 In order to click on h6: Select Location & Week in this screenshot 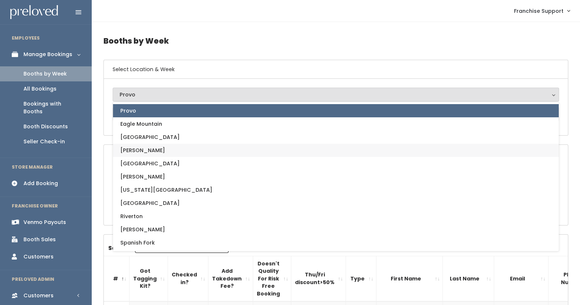, I will do `click(336, 69)`.